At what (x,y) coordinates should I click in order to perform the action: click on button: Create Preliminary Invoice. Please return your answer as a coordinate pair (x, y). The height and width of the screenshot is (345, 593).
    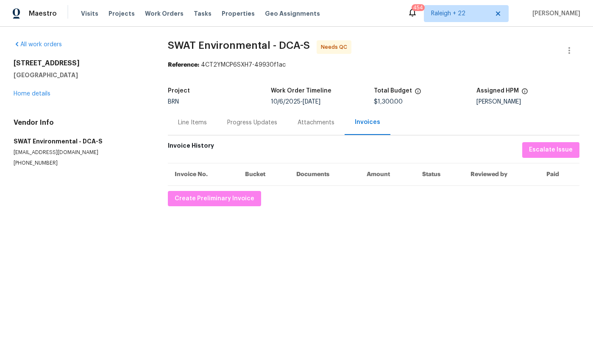
    Looking at the image, I should click on (215, 198).